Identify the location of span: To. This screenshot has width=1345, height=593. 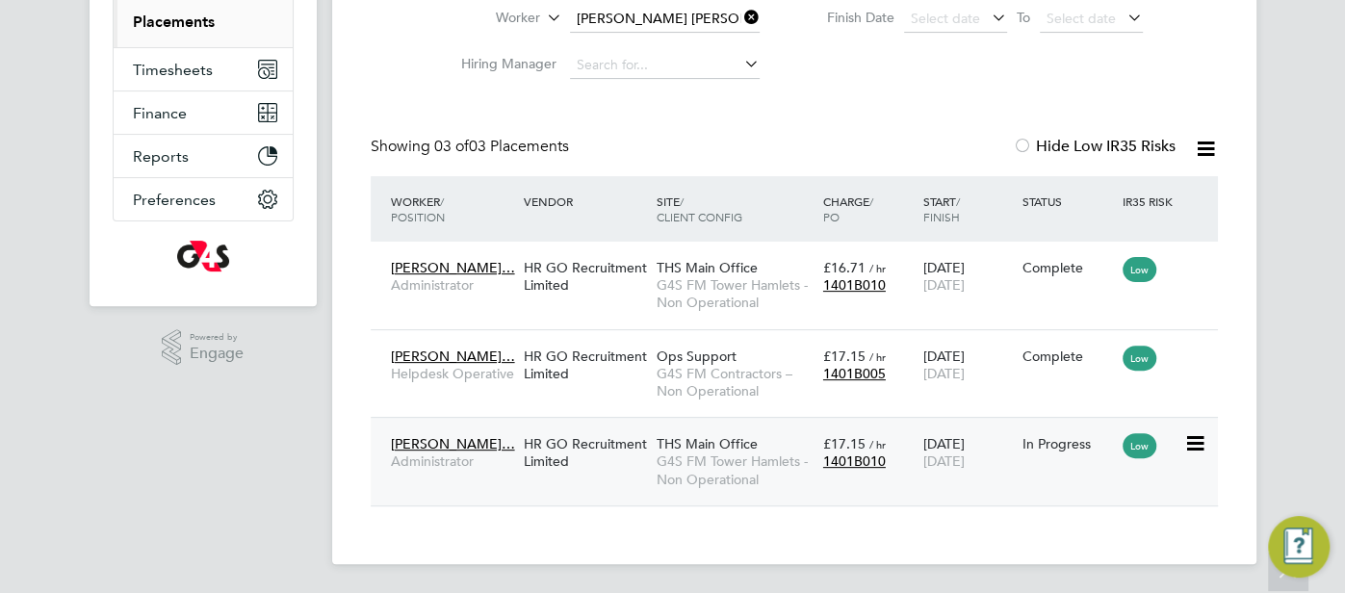
(1024, 17).